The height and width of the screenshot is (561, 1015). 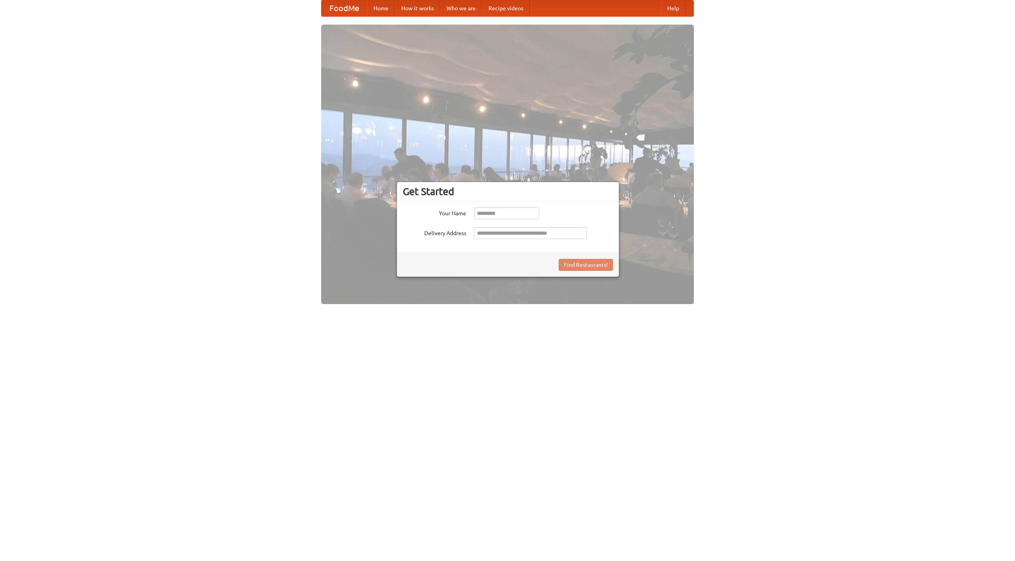 What do you see at coordinates (381, 8) in the screenshot?
I see `a: Home` at bounding box center [381, 8].